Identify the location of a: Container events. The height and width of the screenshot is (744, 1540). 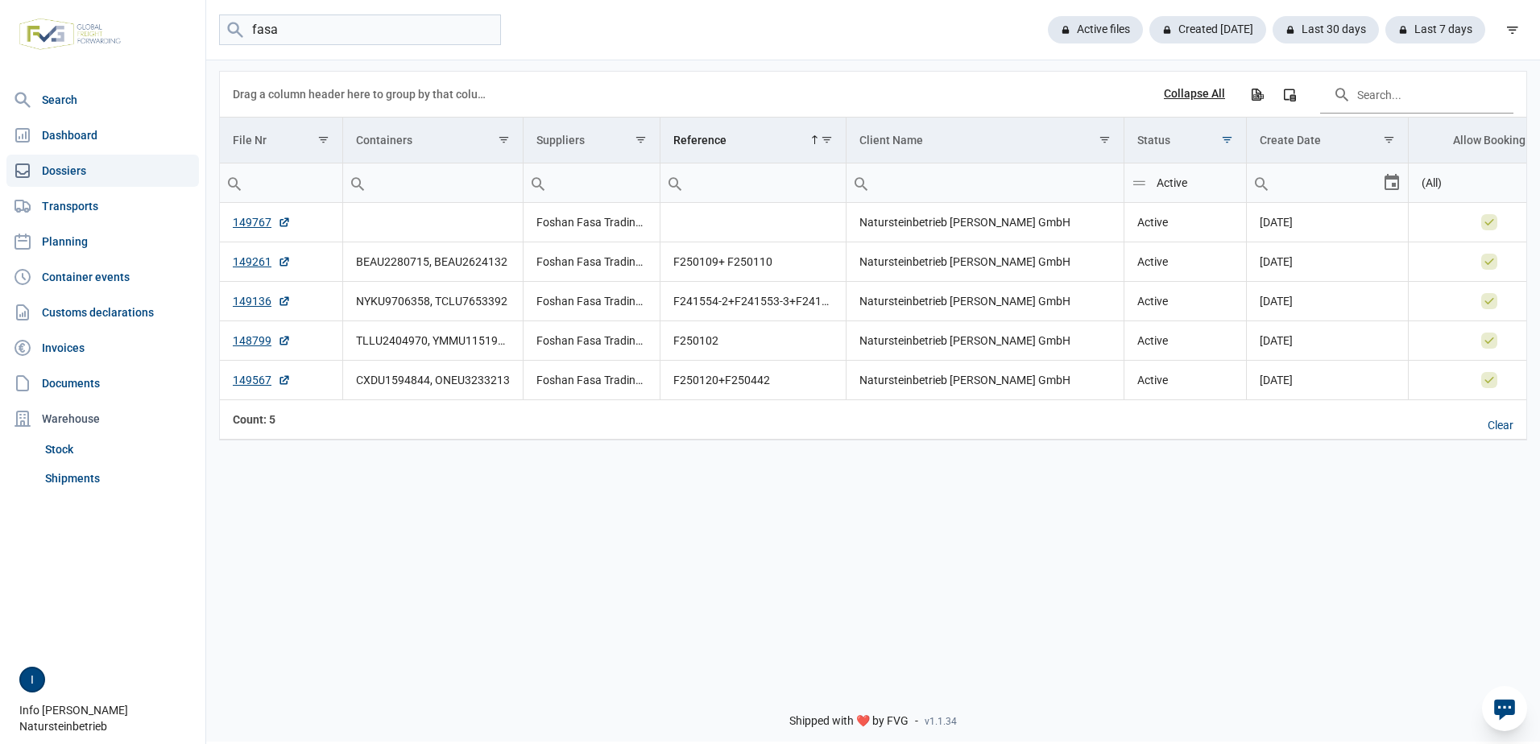
(102, 277).